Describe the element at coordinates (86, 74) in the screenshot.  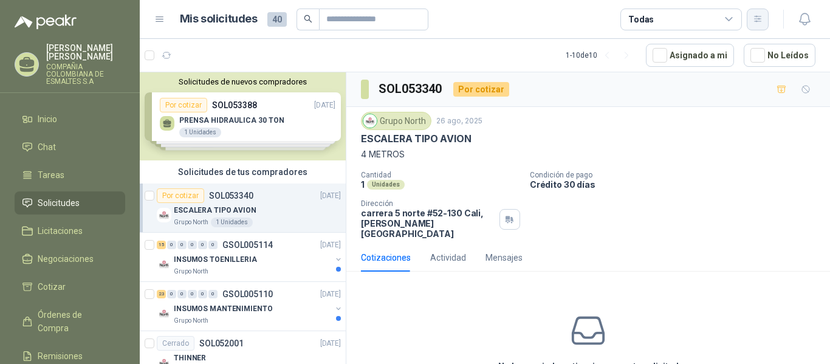
I see `p: COMPAÑIA COLOMBIANA DE ESMALTES S.A` at that location.